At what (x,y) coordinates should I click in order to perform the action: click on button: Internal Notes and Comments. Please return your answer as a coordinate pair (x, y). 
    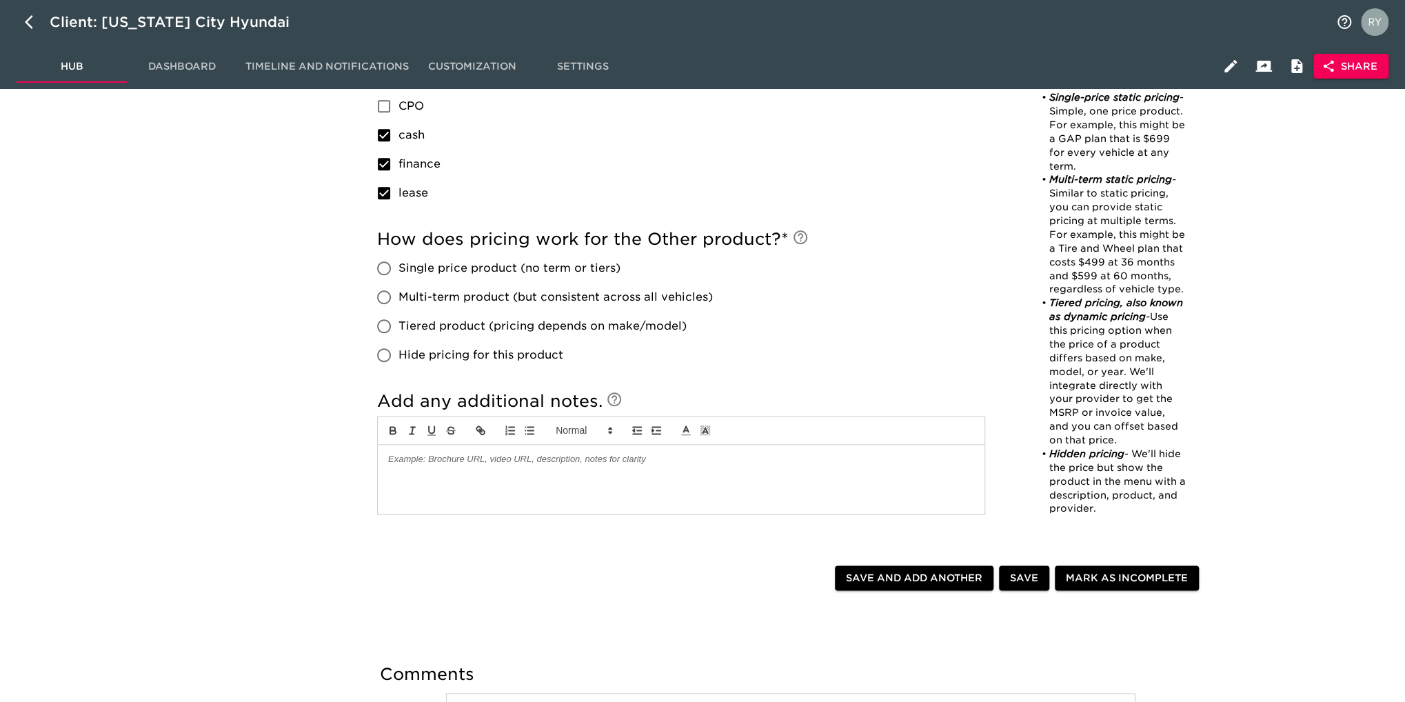
    Looking at the image, I should click on (1296, 66).